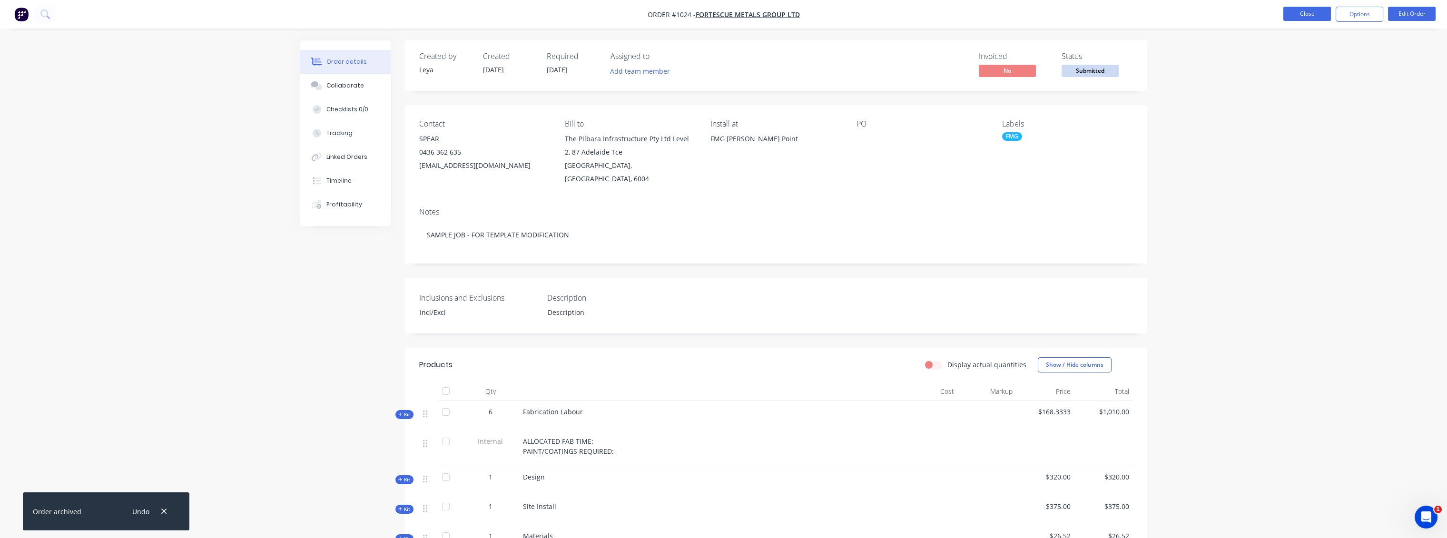 The height and width of the screenshot is (538, 1447). I want to click on span: Site Install, so click(540, 506).